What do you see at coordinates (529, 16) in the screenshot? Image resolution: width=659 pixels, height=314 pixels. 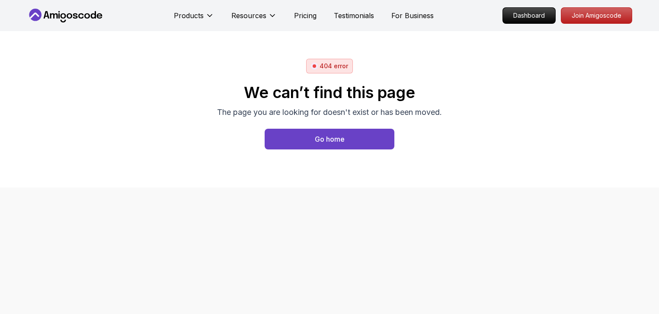 I see `a: Dashboard` at bounding box center [529, 16].